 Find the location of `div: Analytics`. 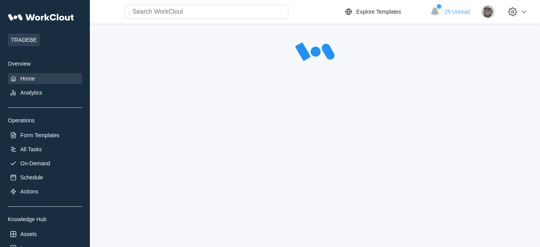

div: Analytics is located at coordinates (31, 93).